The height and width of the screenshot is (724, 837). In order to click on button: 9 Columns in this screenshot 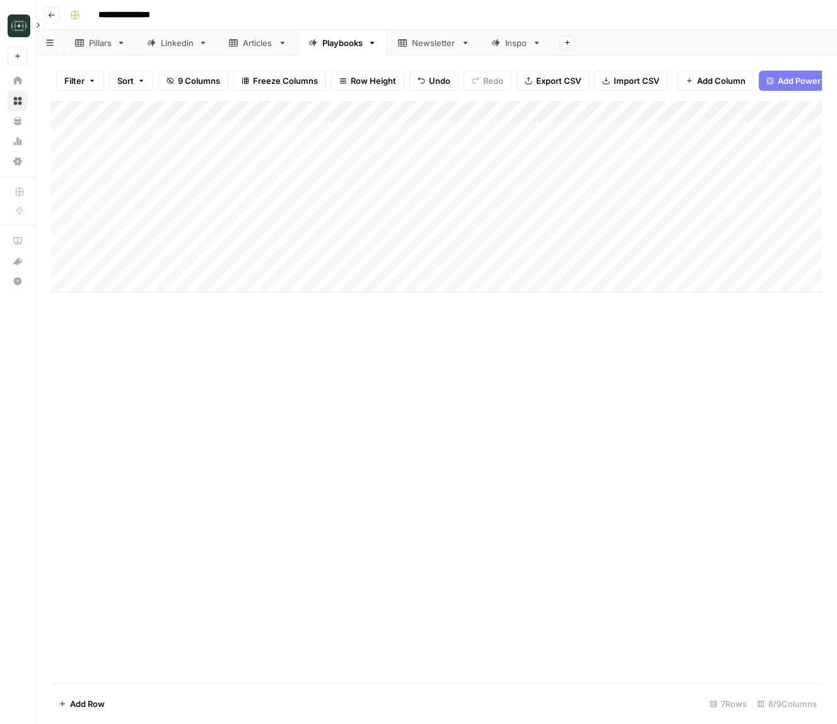, I will do `click(193, 81)`.